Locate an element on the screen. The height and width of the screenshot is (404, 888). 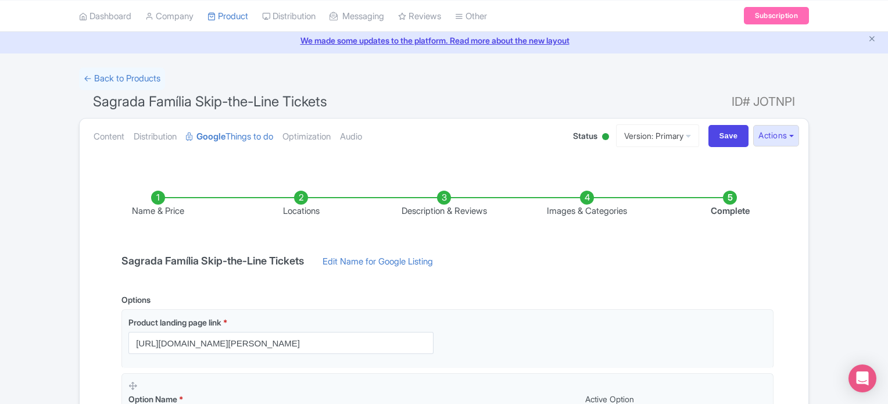
a: Optimization is located at coordinates (306, 137).